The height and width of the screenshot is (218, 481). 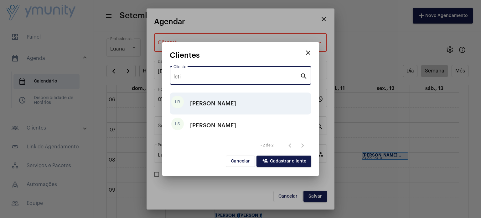 What do you see at coordinates (284, 161) in the screenshot?
I see `span: Cadastrar cliente` at bounding box center [284, 161].